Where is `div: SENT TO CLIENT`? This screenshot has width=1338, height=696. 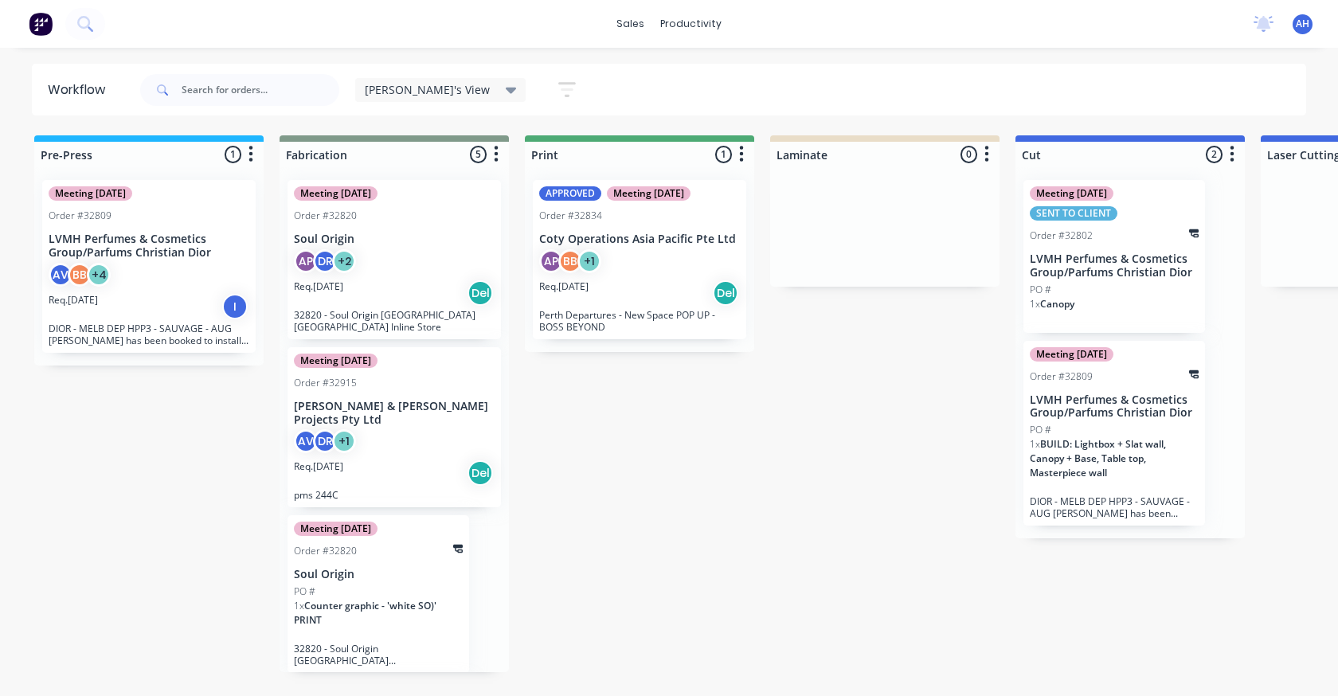 div: SENT TO CLIENT is located at coordinates (1074, 213).